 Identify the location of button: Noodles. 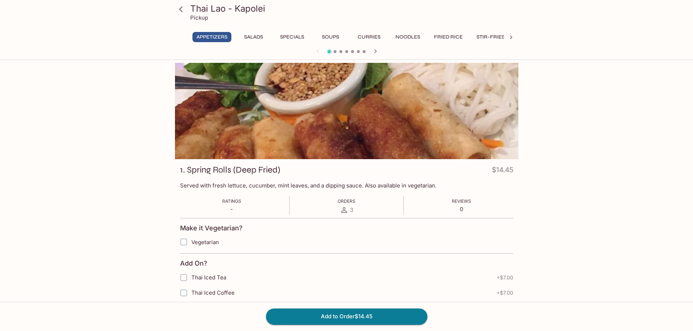
(408, 37).